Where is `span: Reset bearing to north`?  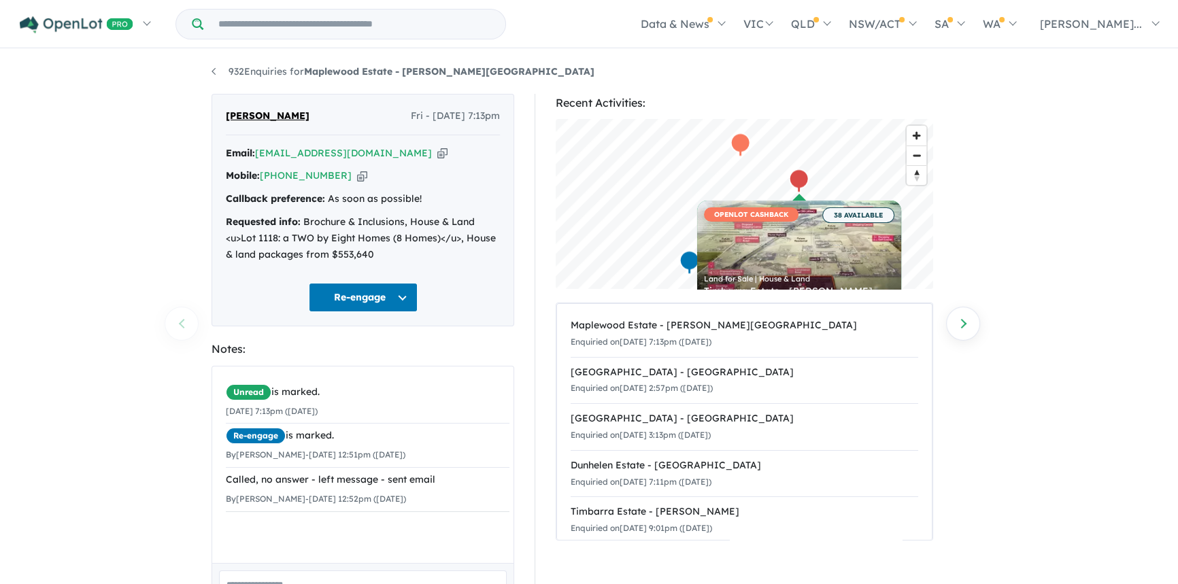 span: Reset bearing to north is located at coordinates (916, 175).